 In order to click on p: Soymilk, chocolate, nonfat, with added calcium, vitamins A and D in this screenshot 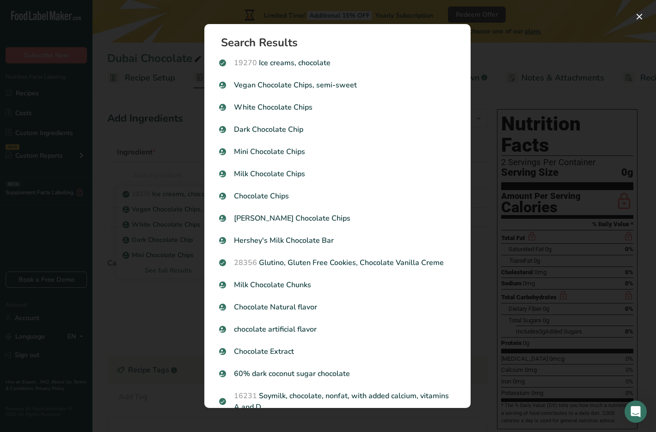, I will do `click(338, 401)`.